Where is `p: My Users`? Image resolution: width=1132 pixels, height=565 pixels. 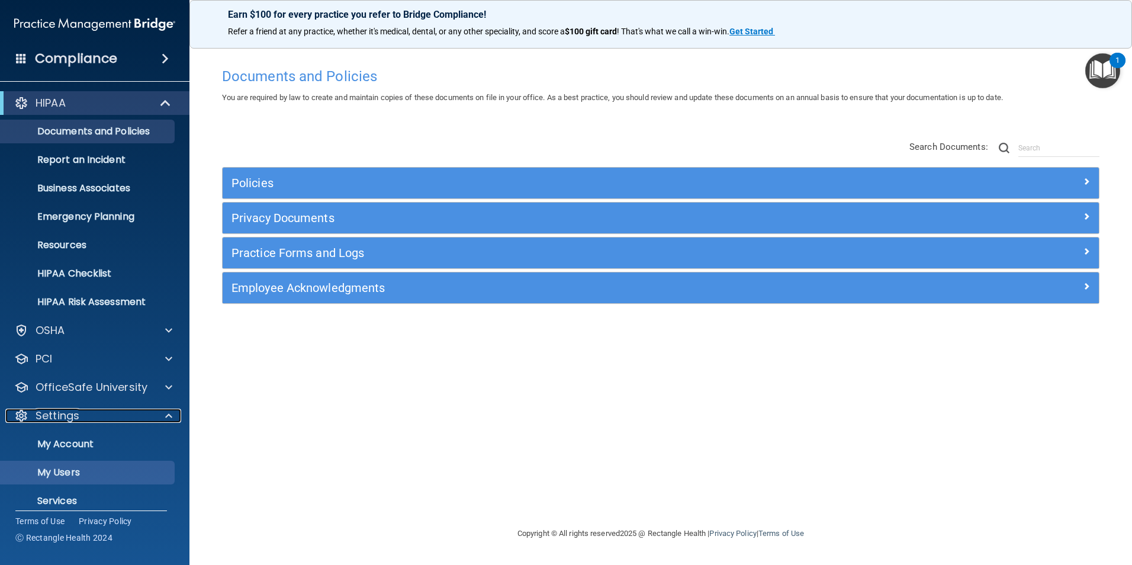 p: My Users is located at coordinates (88, 472).